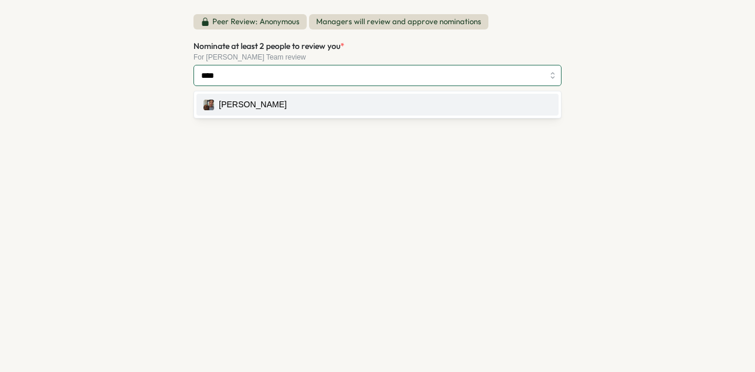 This screenshot has width=755, height=372. Describe the element at coordinates (209, 105) in the screenshot. I see `img: Matt Reyes` at that location.